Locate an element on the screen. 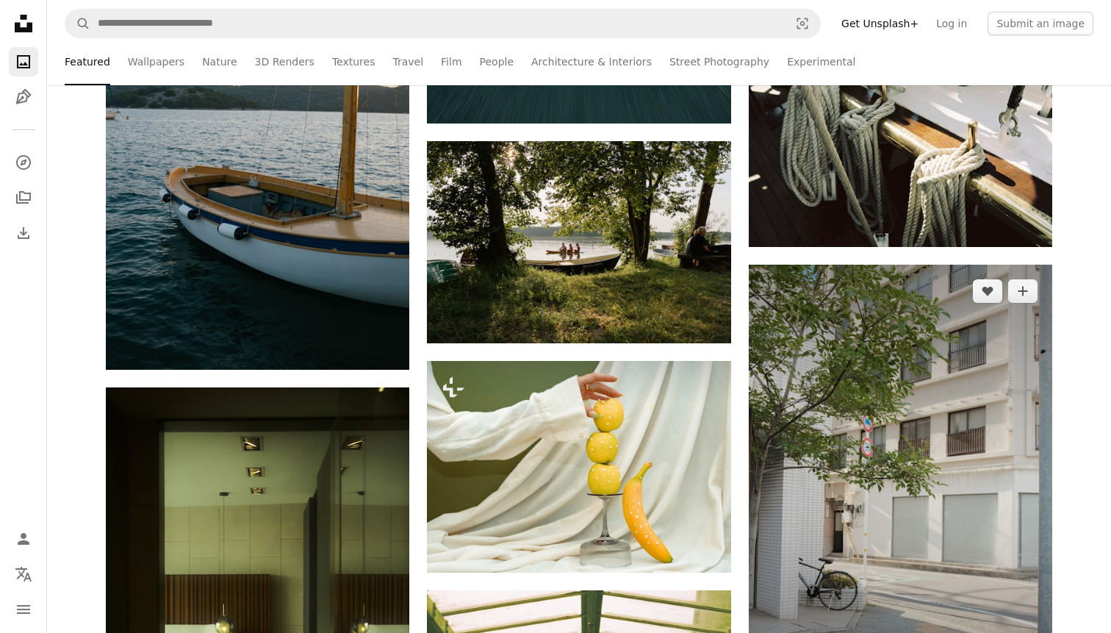  a: Illustrations is located at coordinates (24, 97).